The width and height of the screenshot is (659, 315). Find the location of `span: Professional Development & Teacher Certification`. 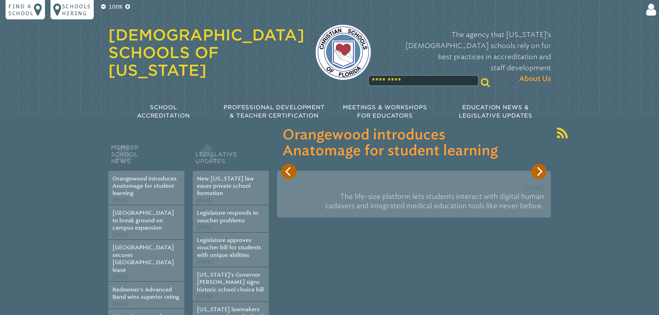

span: Professional Development & Teacher Certification is located at coordinates (274, 111).